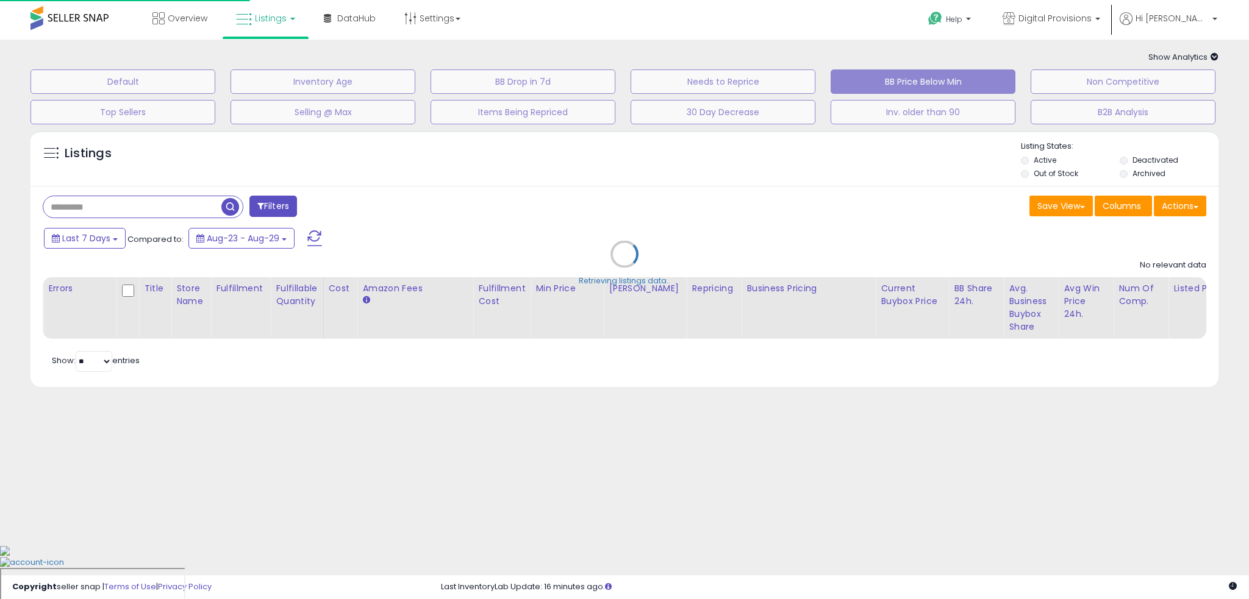  Describe the element at coordinates (923, 112) in the screenshot. I see `button: Inv. older than 90` at that location.